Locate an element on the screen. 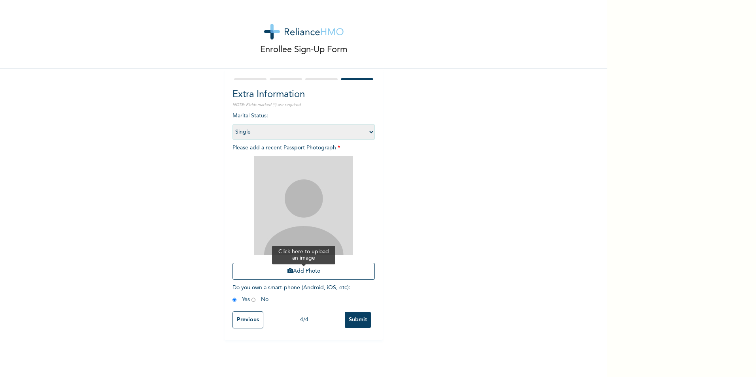 This screenshot has width=756, height=377. img: Crop is located at coordinates (304, 206).